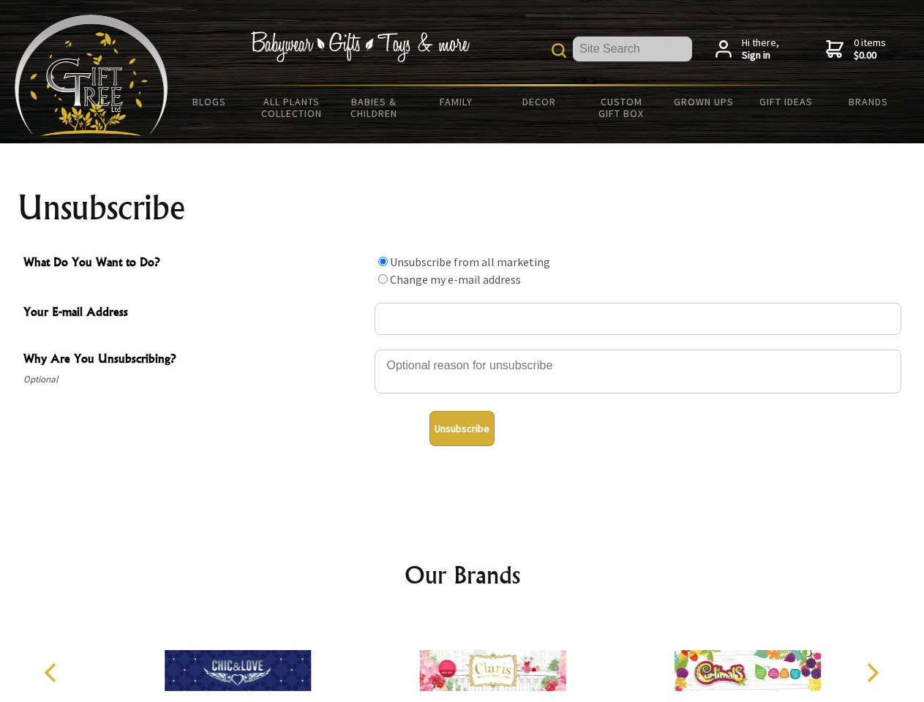  What do you see at coordinates (869, 102) in the screenshot?
I see `a: Brands` at bounding box center [869, 102].